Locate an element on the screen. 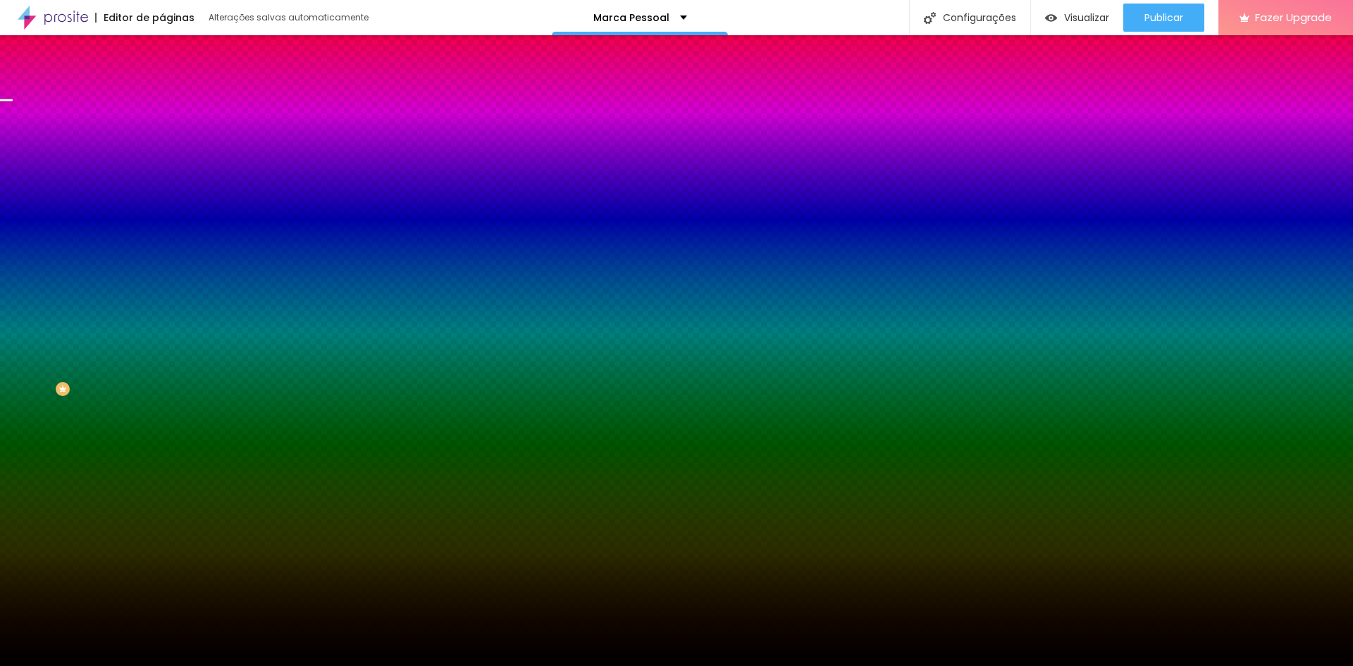  div: Editor de páginas is located at coordinates (144, 18).